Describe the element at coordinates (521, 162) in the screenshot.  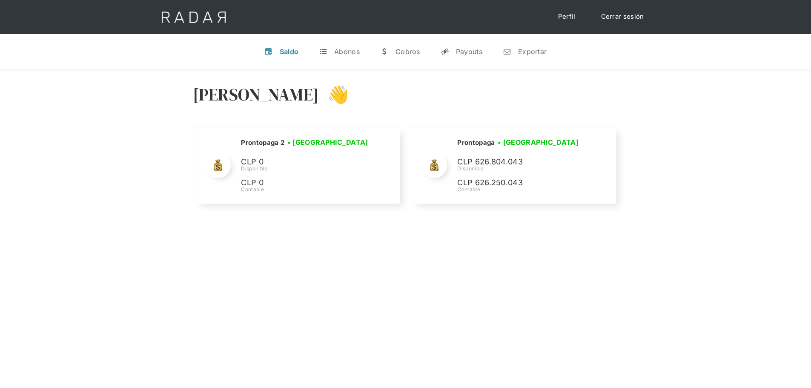
I see `p: CLP 626.804.043` at that location.